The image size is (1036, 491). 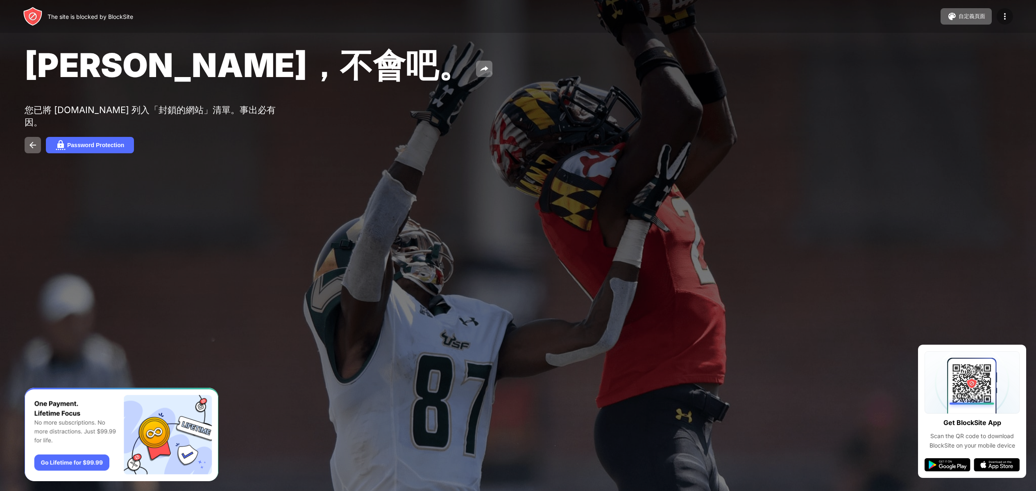 I want to click on div: 自定義頁面, so click(x=972, y=16).